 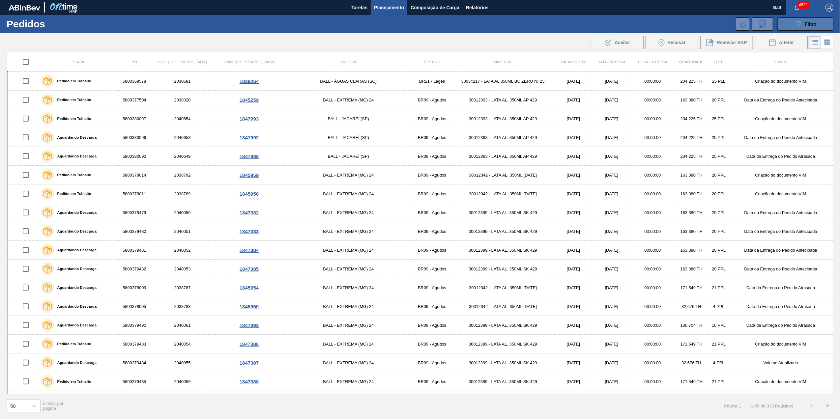 What do you see at coordinates (803, 5) in the screenshot?
I see `span: 4532` at bounding box center [803, 5].